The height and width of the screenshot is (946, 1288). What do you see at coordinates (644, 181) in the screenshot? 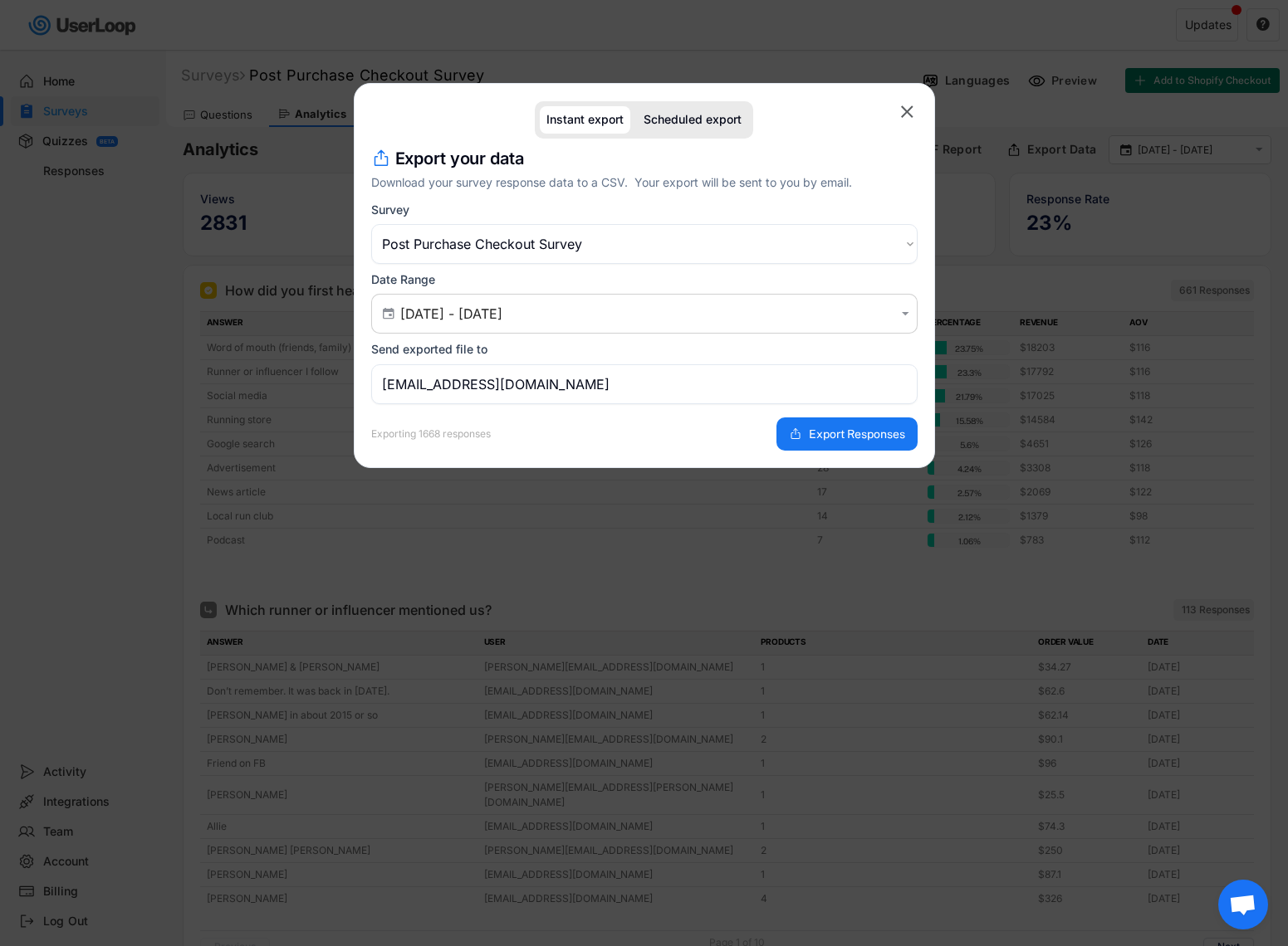
I see `div: Download your survey response data to a CSV. Your export will be sent to you by email.` at bounding box center [644, 181].